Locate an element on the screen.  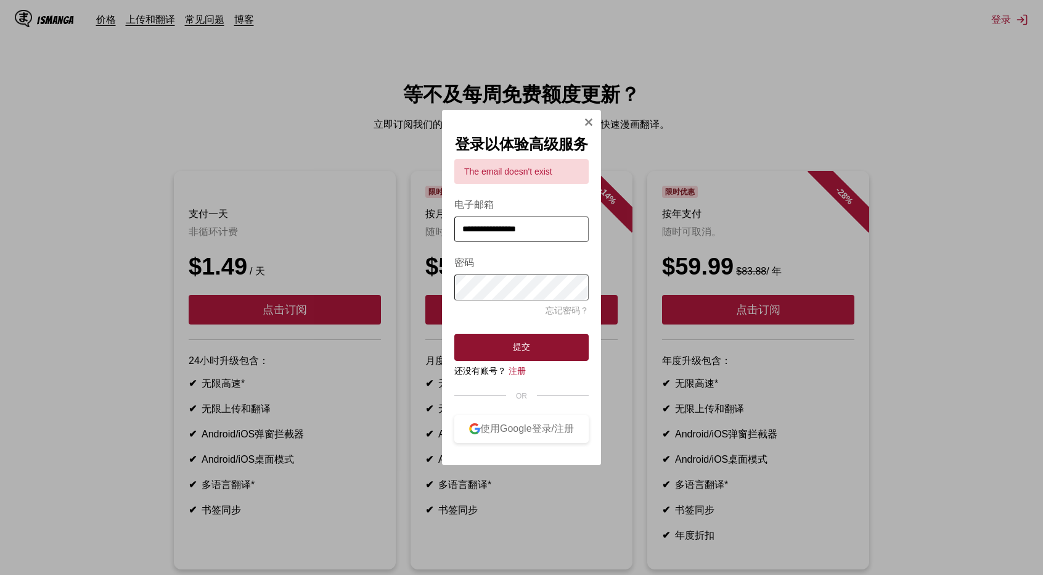
div: 使用Google登录/注册 is located at coordinates (527, 429).